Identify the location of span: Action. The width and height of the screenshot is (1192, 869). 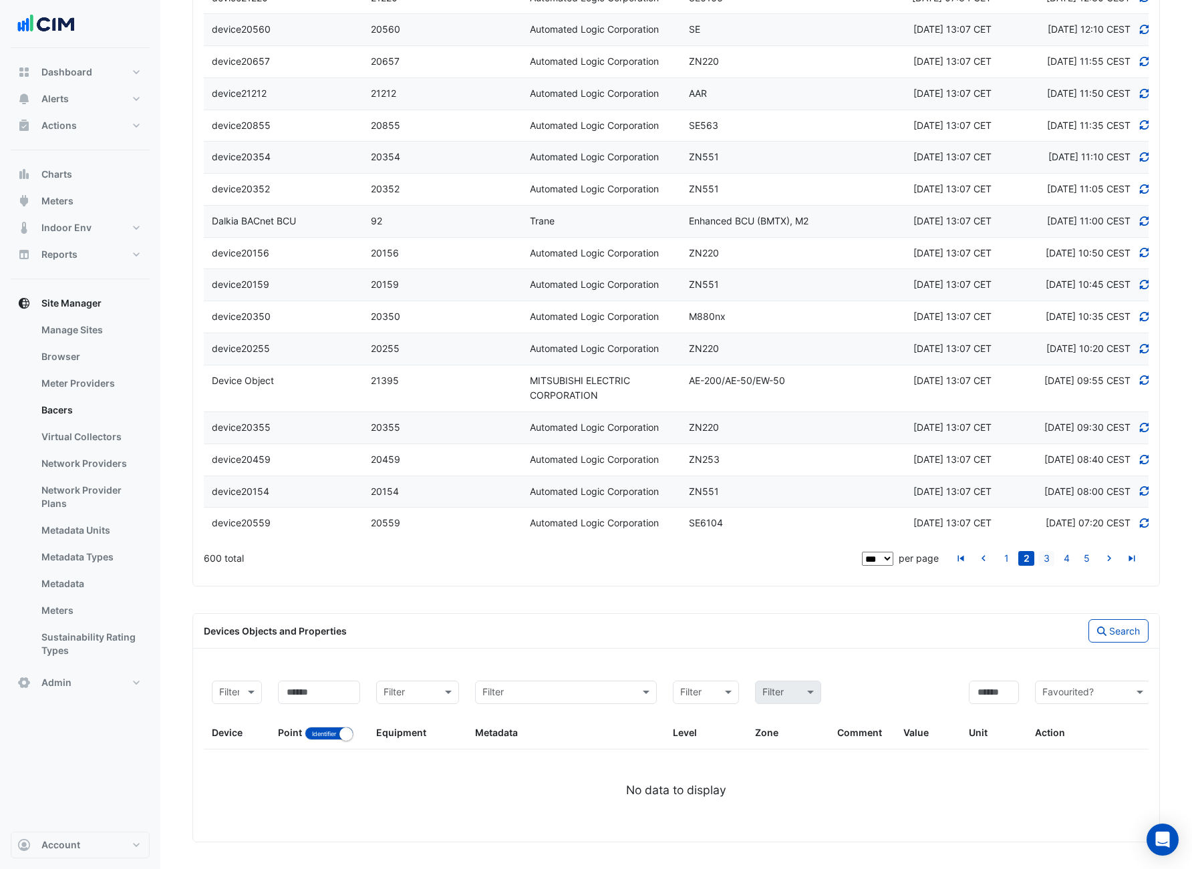
(1049, 732).